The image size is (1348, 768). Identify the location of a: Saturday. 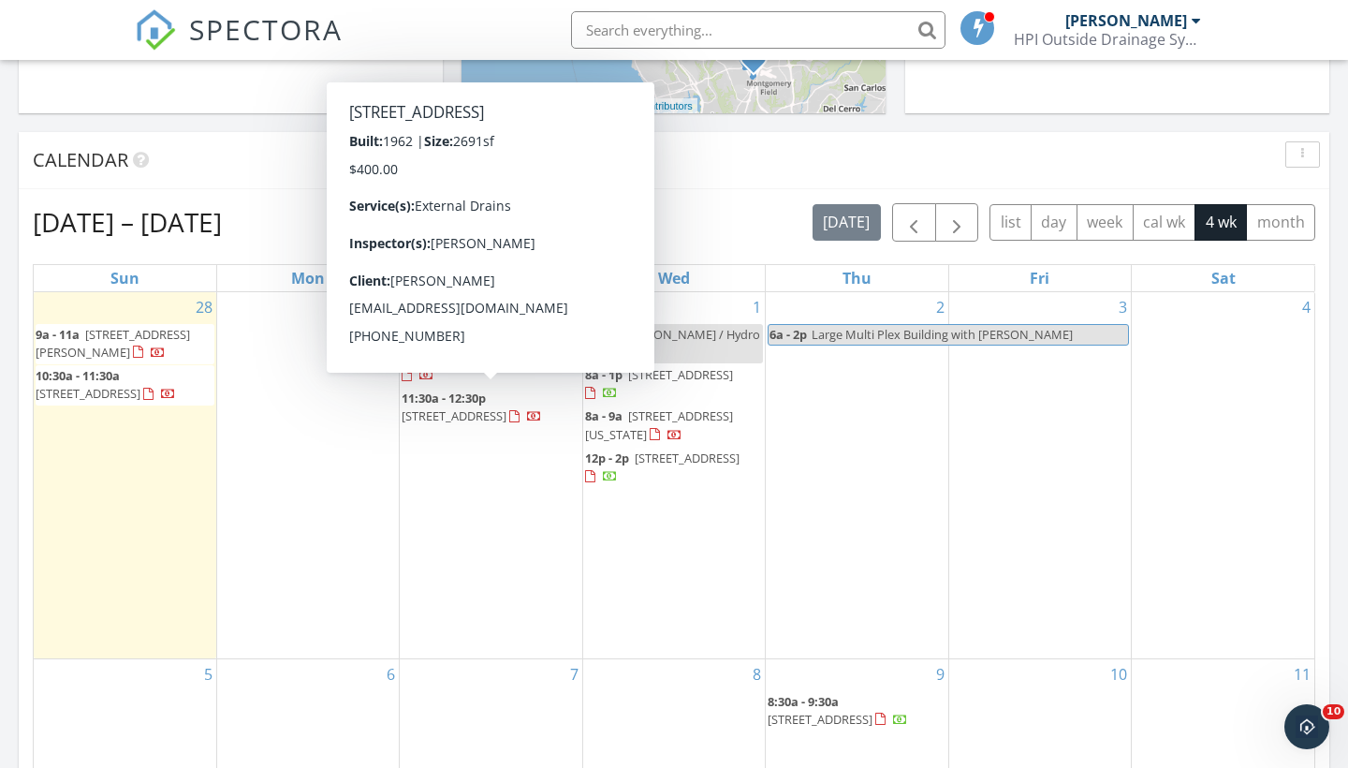
(1224, 278).